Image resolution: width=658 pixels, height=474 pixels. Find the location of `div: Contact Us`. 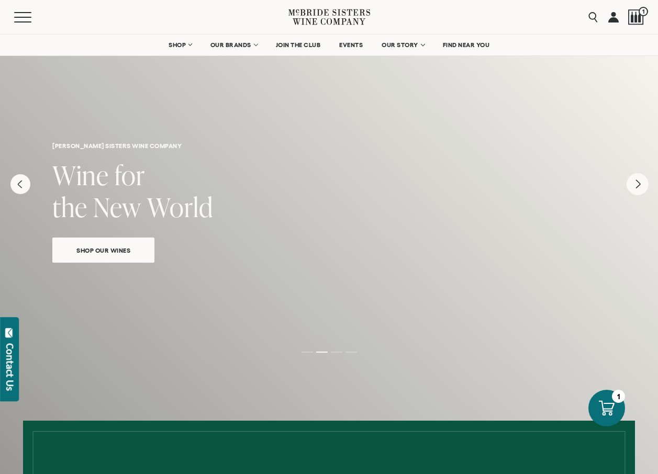

div: Contact Us is located at coordinates (10, 367).